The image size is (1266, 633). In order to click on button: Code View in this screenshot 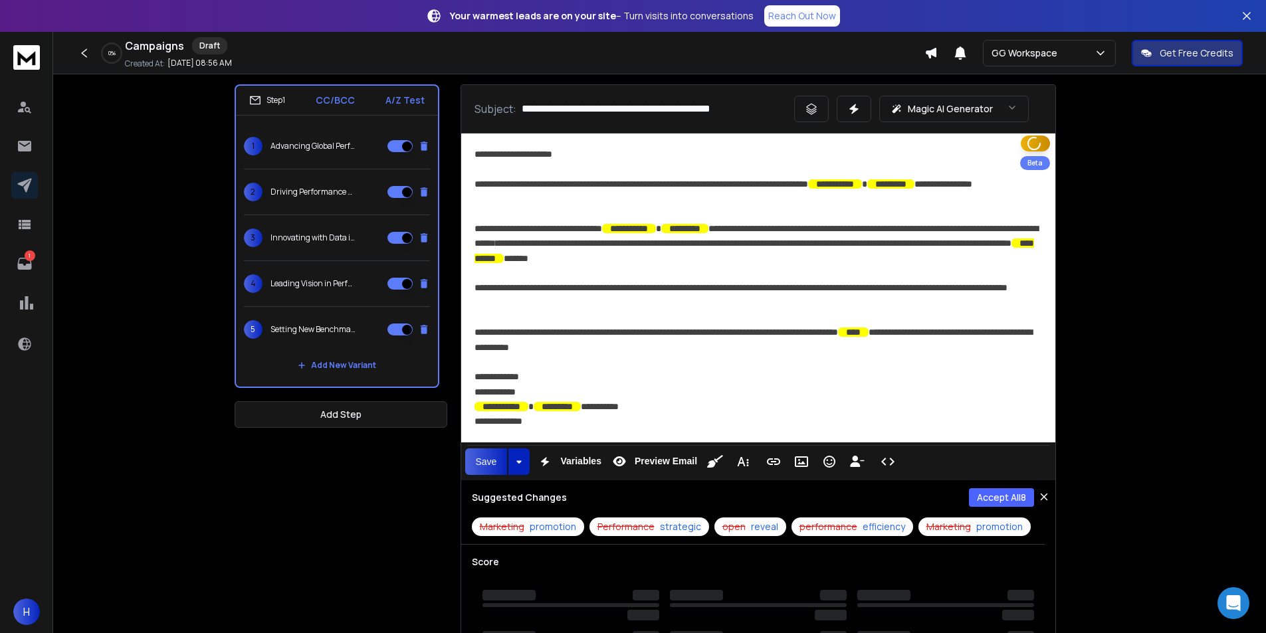, I will do `click(888, 462)`.